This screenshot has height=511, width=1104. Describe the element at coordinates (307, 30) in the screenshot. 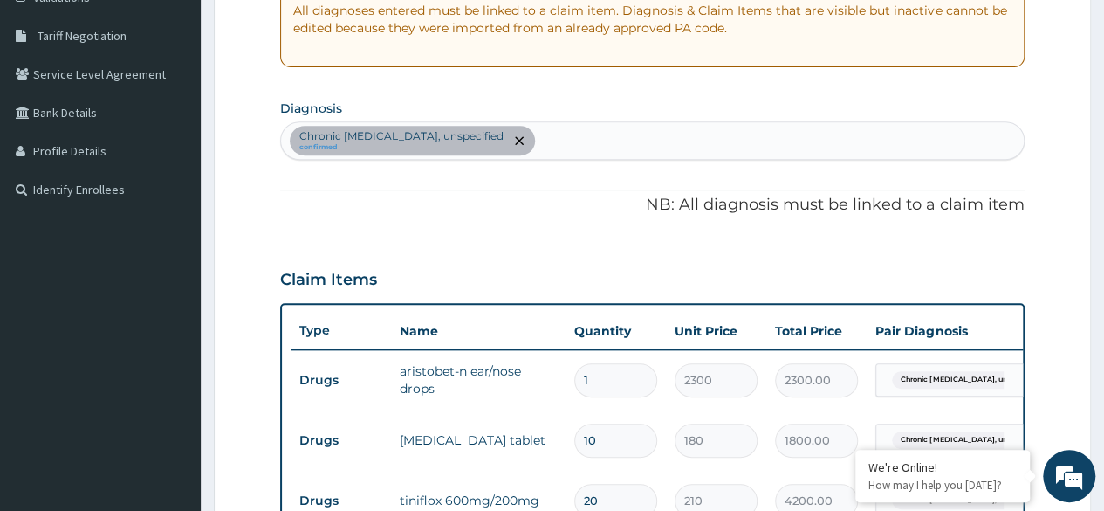

I see `div: Minimize live chat window` at that location.